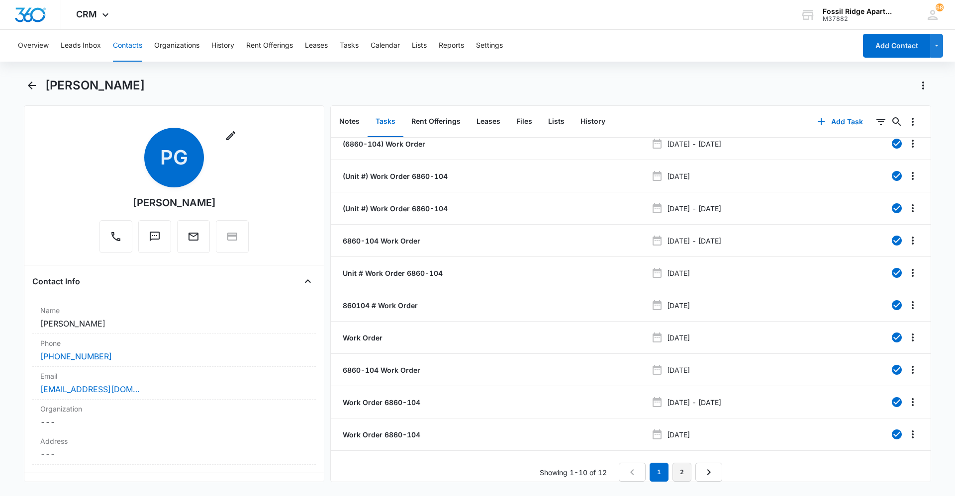 This screenshot has width=955, height=496. I want to click on button: Email, so click(194, 237).